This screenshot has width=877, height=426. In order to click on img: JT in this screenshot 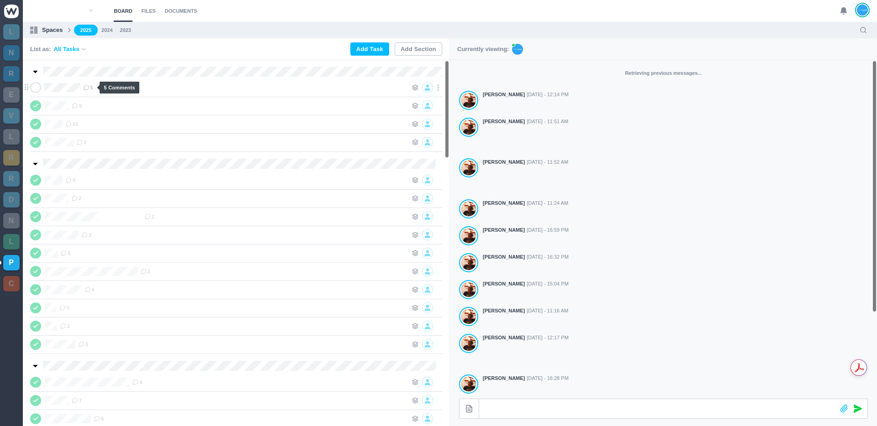, I will do `click(517, 49)`.